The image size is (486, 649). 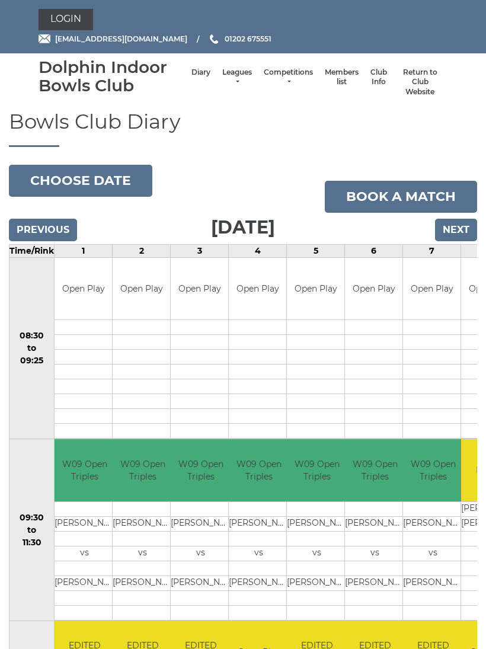 I want to click on div: Dolphin Indoor Bowls Club, so click(x=112, y=76).